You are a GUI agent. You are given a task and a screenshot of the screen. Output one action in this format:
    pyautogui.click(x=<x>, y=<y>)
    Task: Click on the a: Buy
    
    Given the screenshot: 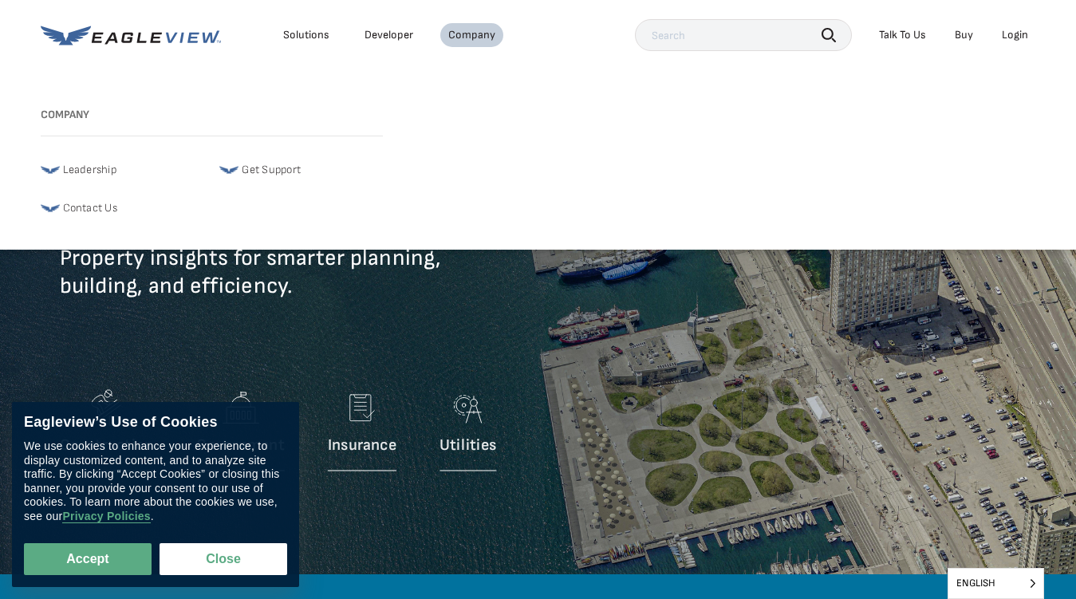 What is the action you would take?
    pyautogui.click(x=964, y=35)
    